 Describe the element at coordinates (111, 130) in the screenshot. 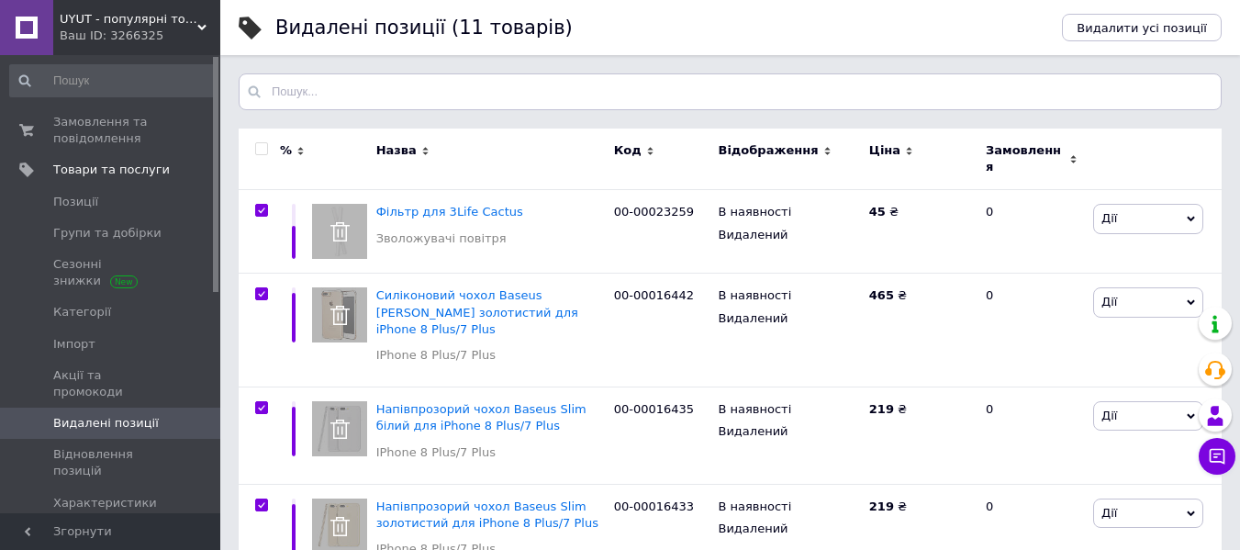

I see `span: Замовлення та повідомлення` at that location.